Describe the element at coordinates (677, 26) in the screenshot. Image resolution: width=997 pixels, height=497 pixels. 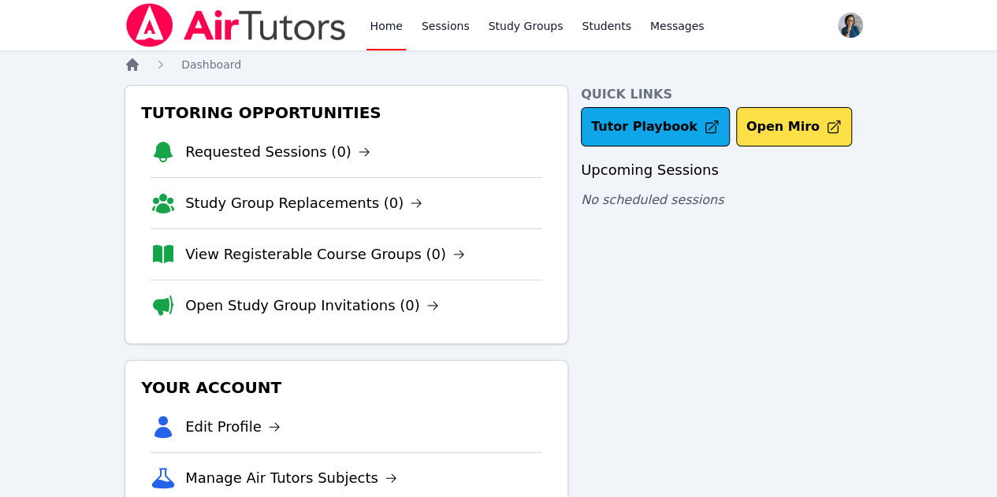
I see `span: Messages` at that location.